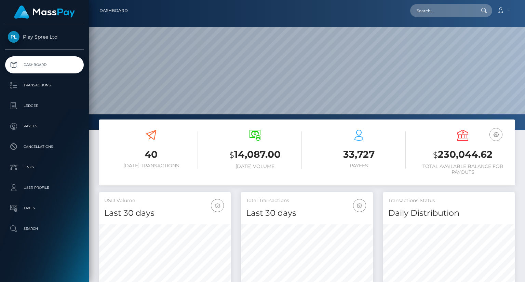 This screenshot has width=525, height=282. What do you see at coordinates (44, 65) in the screenshot?
I see `p: Dashboard` at bounding box center [44, 65].